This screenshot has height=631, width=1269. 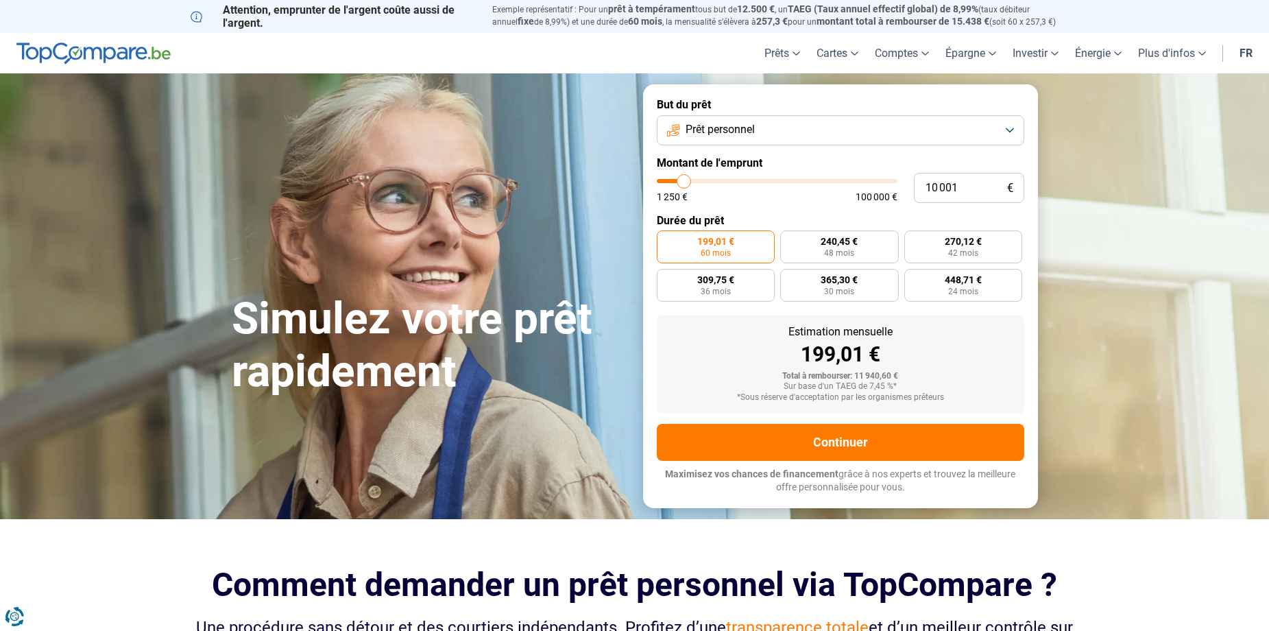 I want to click on span: prêt à tempérament, so click(x=651, y=9).